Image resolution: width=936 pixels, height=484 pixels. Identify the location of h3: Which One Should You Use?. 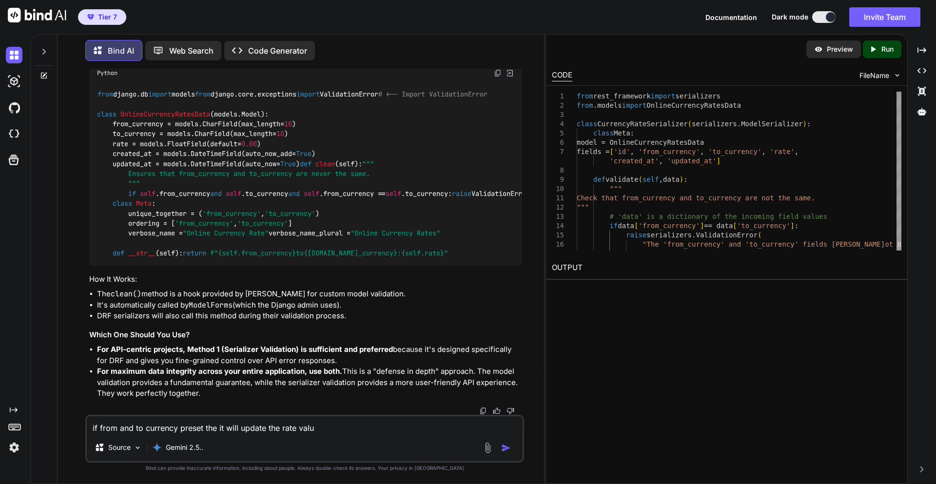
(306, 335).